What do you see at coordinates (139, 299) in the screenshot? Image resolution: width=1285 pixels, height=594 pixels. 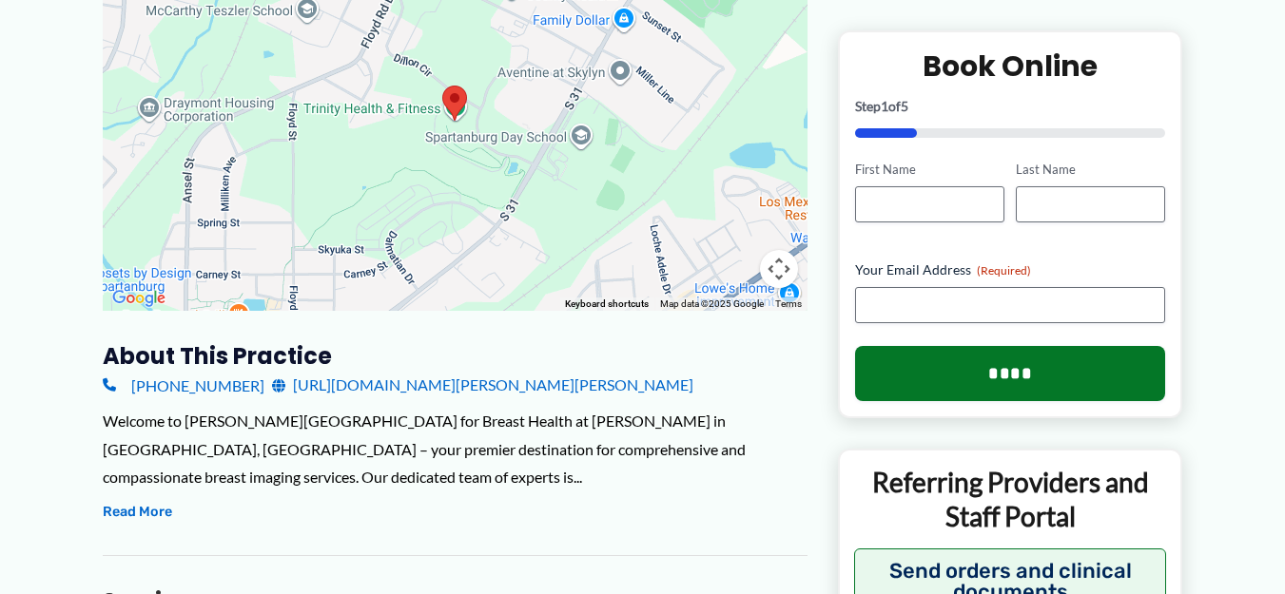 I see `img: Google` at bounding box center [139, 299].